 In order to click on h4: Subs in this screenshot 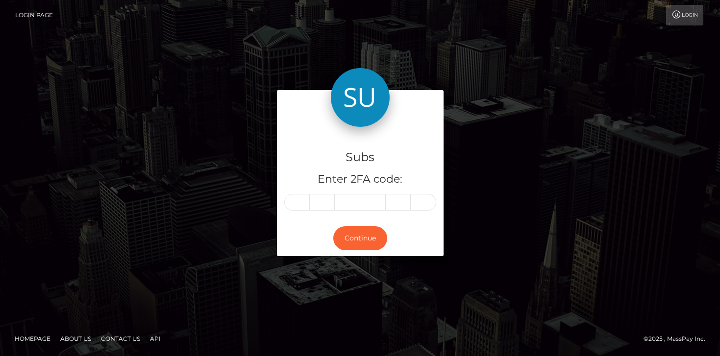, I will do `click(360, 157)`.